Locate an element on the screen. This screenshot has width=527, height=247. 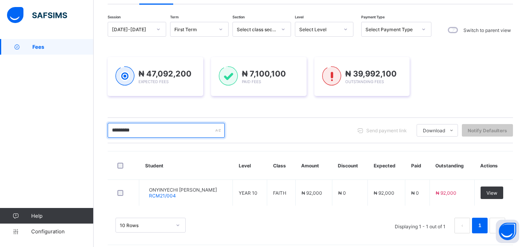
button: prev page is located at coordinates (462, 225).